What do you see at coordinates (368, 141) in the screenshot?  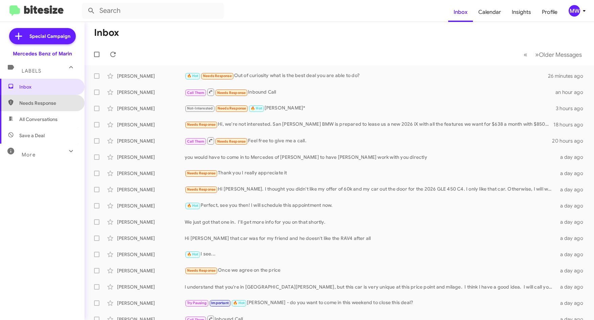 I see `div: Feel free to give me a call.` at bounding box center [368, 141].